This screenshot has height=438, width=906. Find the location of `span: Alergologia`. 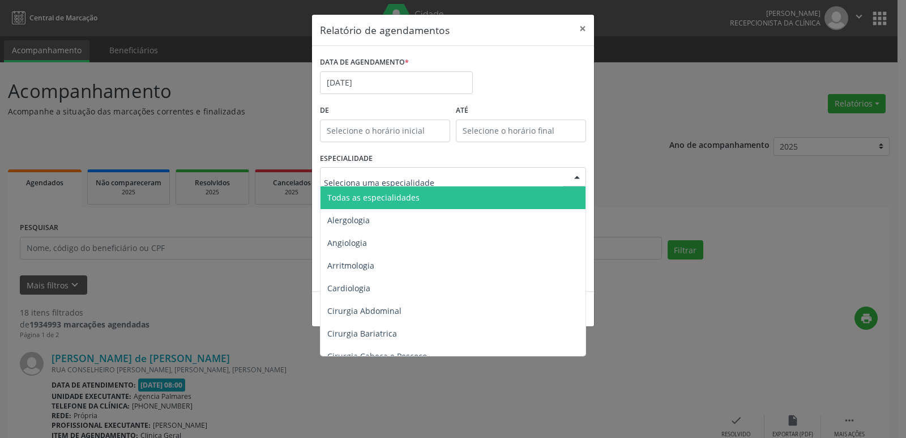

span: Alergologia is located at coordinates (348, 220).